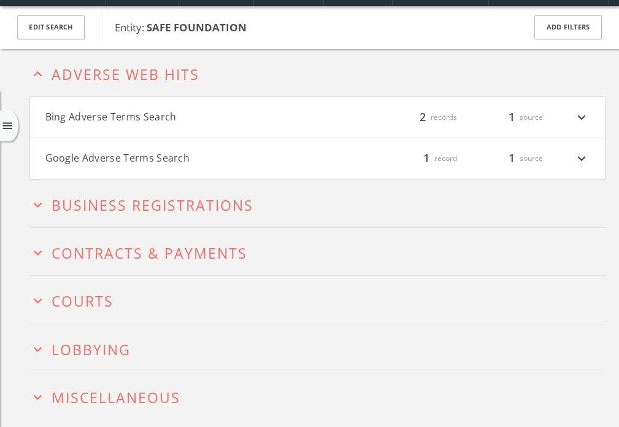 This screenshot has height=427, width=619. What do you see at coordinates (51, 27) in the screenshot?
I see `button: Edit Search` at bounding box center [51, 27].